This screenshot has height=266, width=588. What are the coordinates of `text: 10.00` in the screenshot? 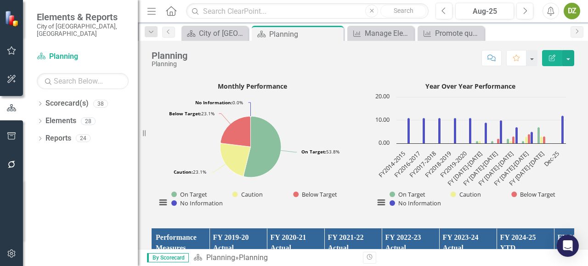 It's located at (382, 119).